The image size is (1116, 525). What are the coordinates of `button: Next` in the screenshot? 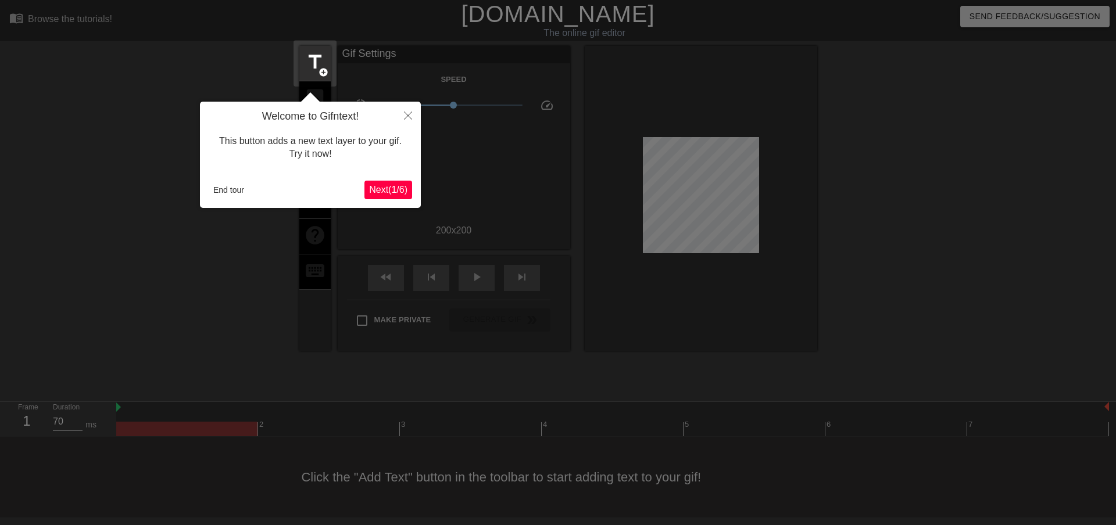 It's located at (388, 190).